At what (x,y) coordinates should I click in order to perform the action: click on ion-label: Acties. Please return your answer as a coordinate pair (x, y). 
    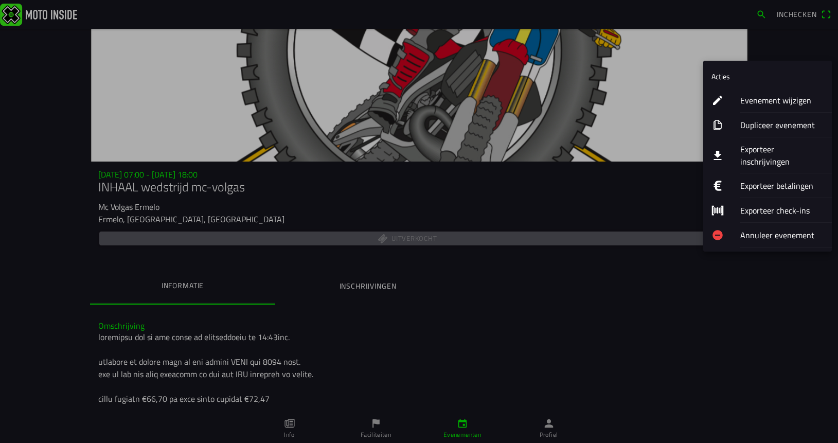
    Looking at the image, I should click on (721, 76).